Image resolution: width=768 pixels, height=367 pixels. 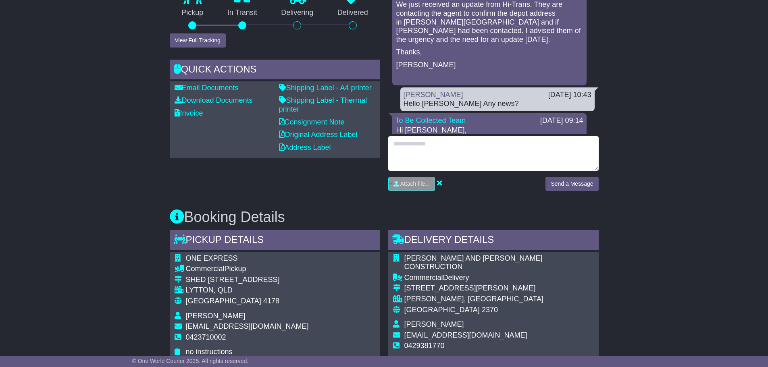 I want to click on a: Address Label, so click(x=305, y=148).